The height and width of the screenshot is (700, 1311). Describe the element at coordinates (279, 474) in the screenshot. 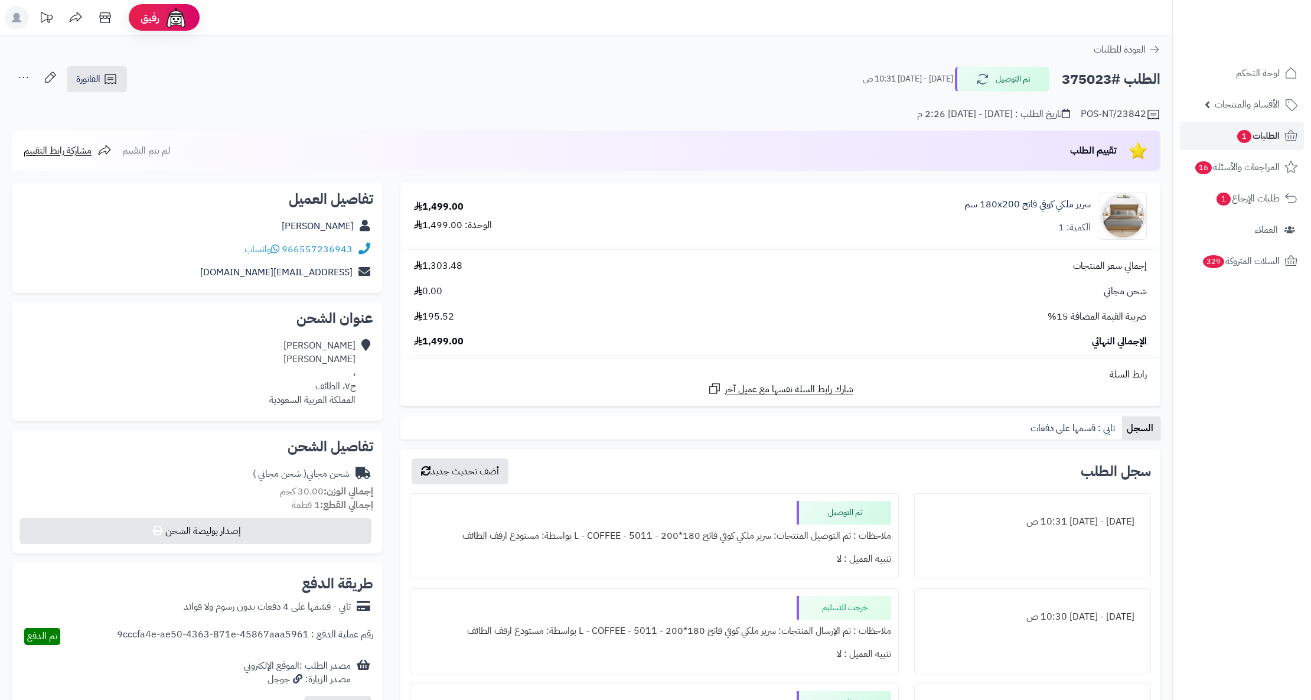

I see `span: ( شحن مجاني )` at that location.